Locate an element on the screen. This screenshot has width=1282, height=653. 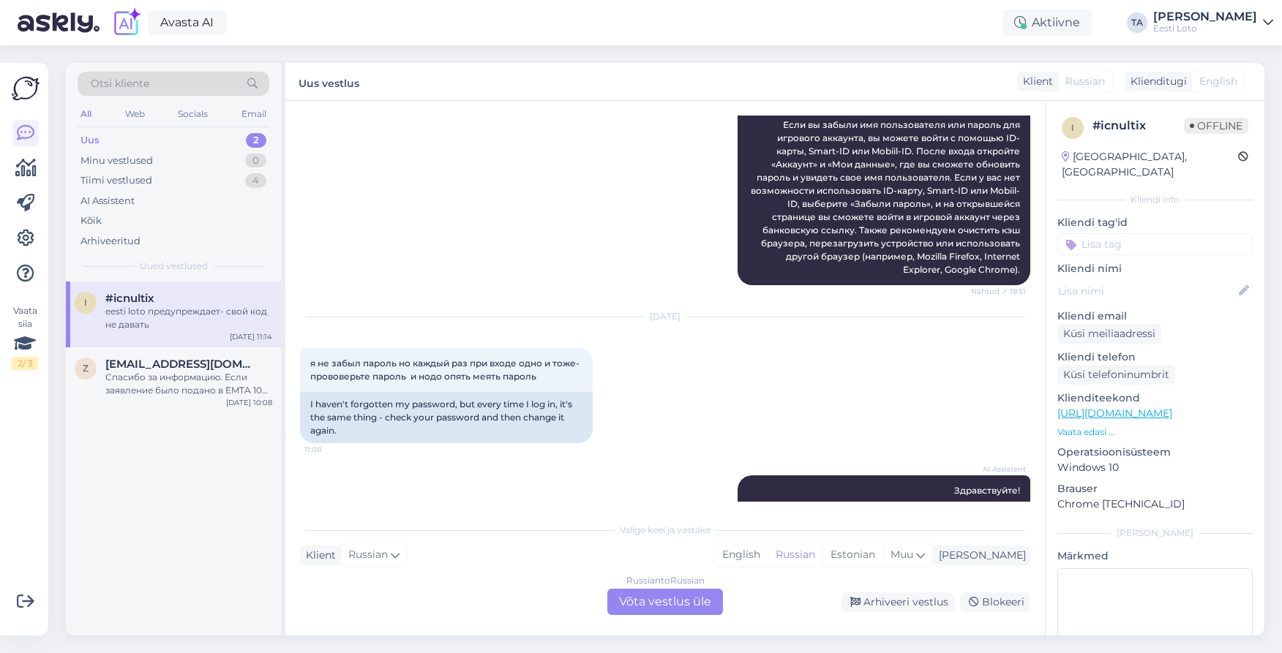
div: Vaata siia is located at coordinates (25, 337).